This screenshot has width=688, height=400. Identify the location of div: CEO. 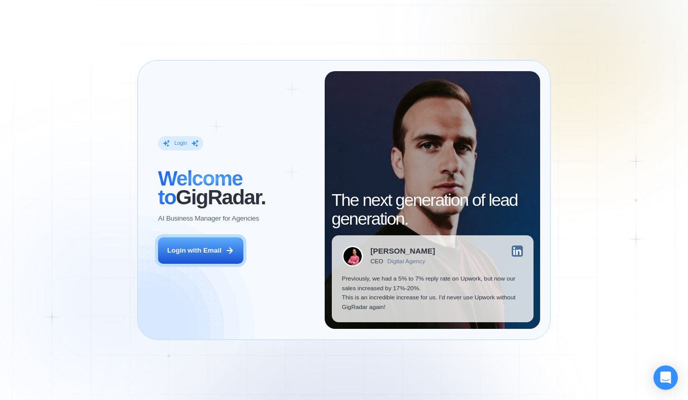
(377, 262).